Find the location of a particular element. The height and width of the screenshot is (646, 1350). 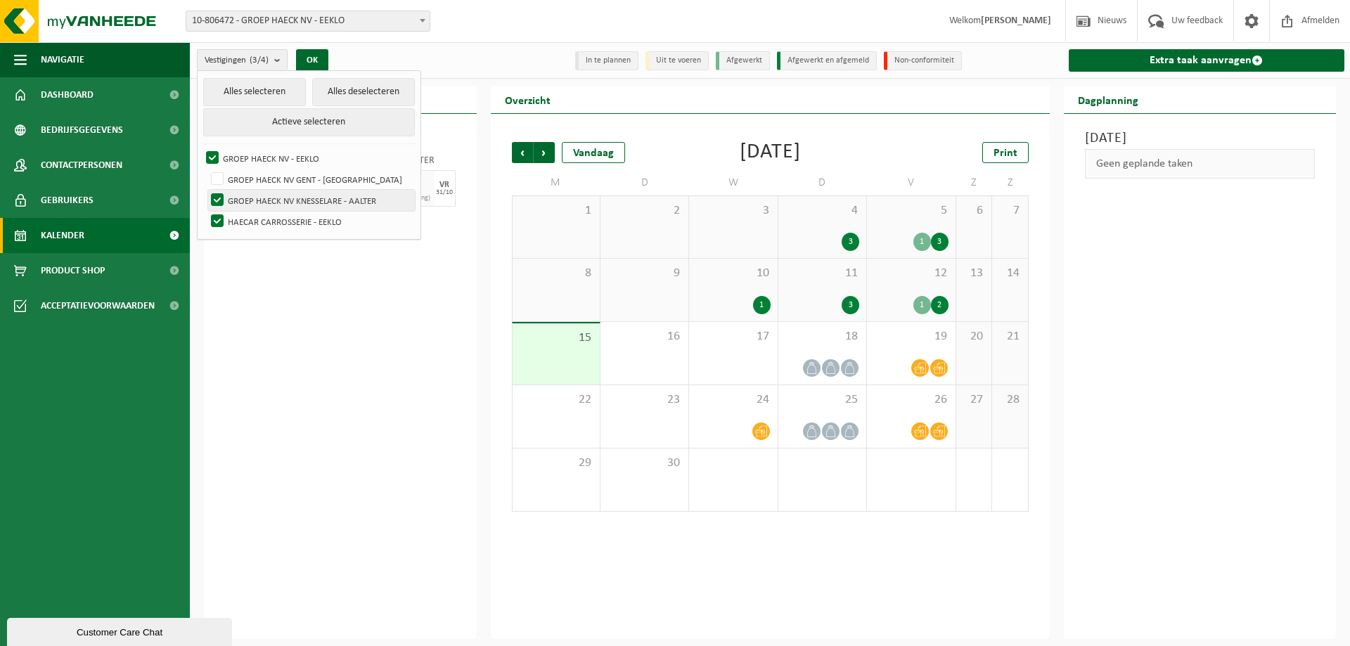

span: Product Shop is located at coordinates (72, 271).